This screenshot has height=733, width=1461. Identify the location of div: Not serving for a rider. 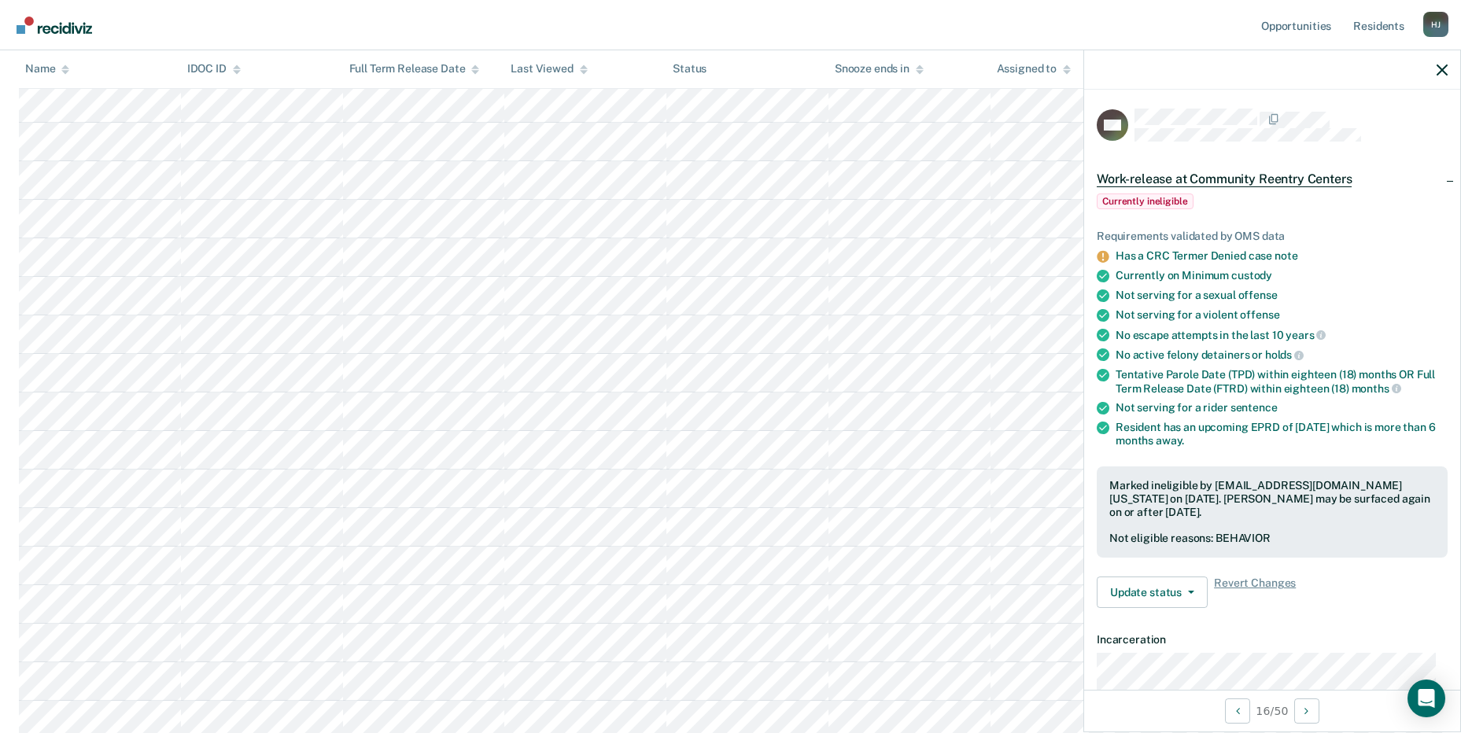
(1281, 407).